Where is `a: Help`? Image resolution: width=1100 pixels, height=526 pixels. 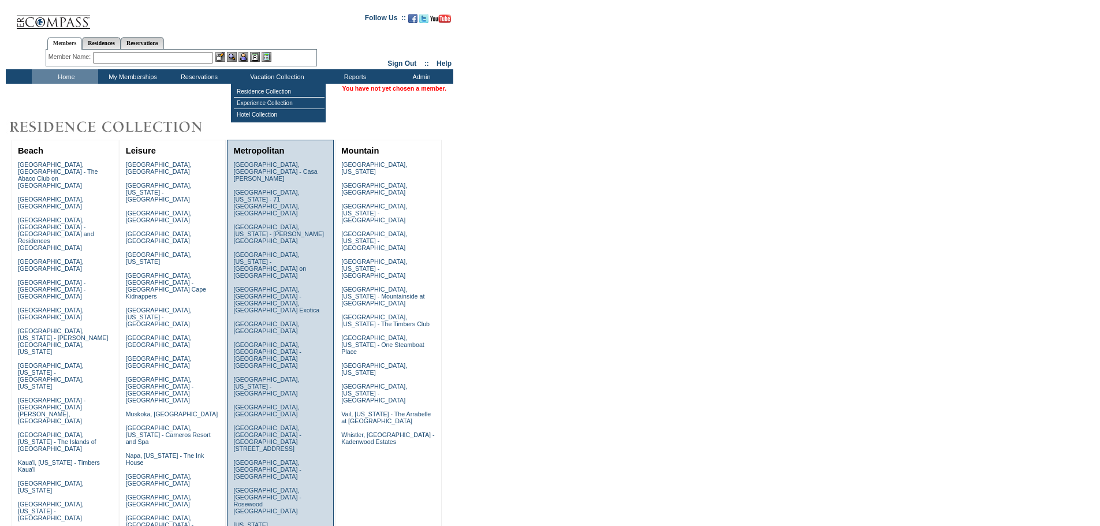
a: Help is located at coordinates (444, 63).